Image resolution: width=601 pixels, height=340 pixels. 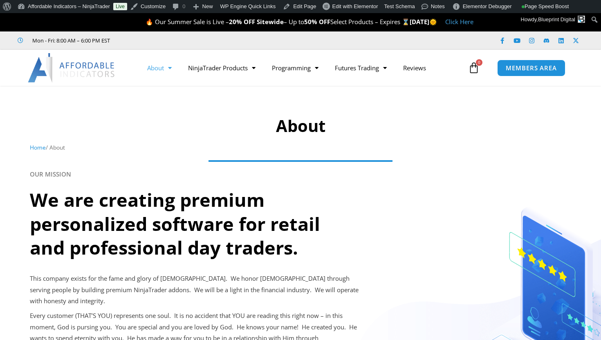 I want to click on a: MEMBERS AREA, so click(x=531, y=68).